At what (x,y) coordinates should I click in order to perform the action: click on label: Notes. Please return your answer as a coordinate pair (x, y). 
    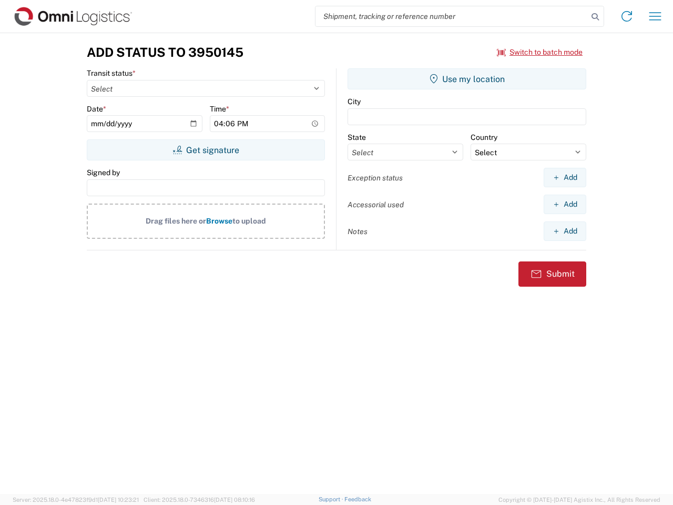
    Looking at the image, I should click on (358, 231).